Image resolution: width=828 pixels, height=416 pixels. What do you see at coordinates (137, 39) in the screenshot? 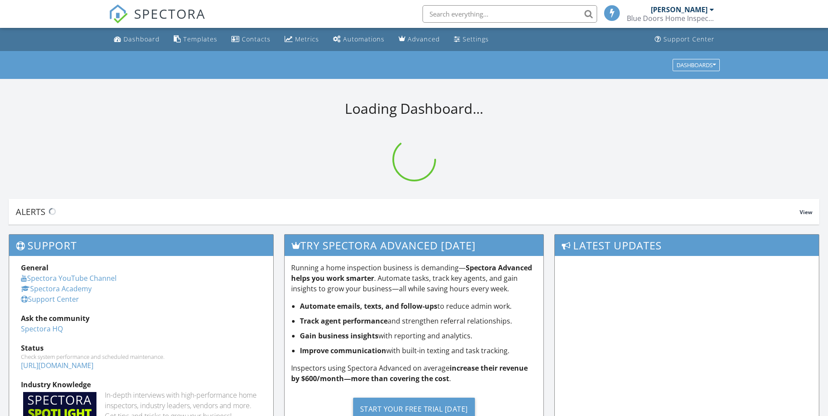
I see `a: Dashboard` at bounding box center [137, 39].